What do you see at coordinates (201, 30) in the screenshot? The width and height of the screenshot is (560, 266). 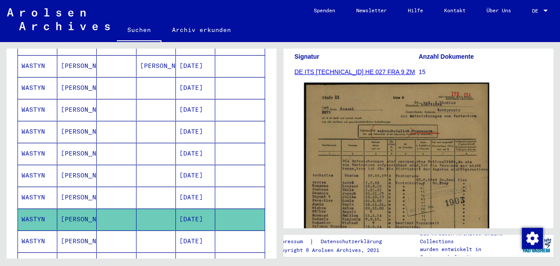 I see `a: Archiv erkunden` at bounding box center [201, 30].